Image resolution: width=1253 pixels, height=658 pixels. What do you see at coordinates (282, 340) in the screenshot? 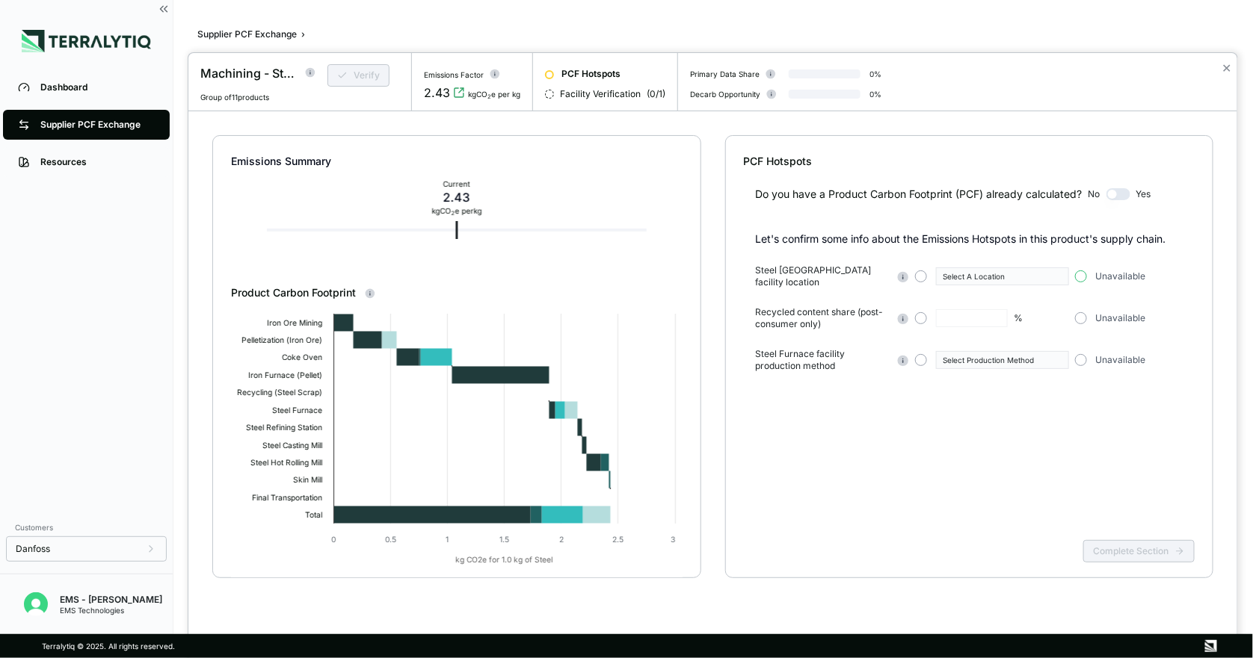
I see `text: Pelletization (Iron Ore)` at bounding box center [282, 340].